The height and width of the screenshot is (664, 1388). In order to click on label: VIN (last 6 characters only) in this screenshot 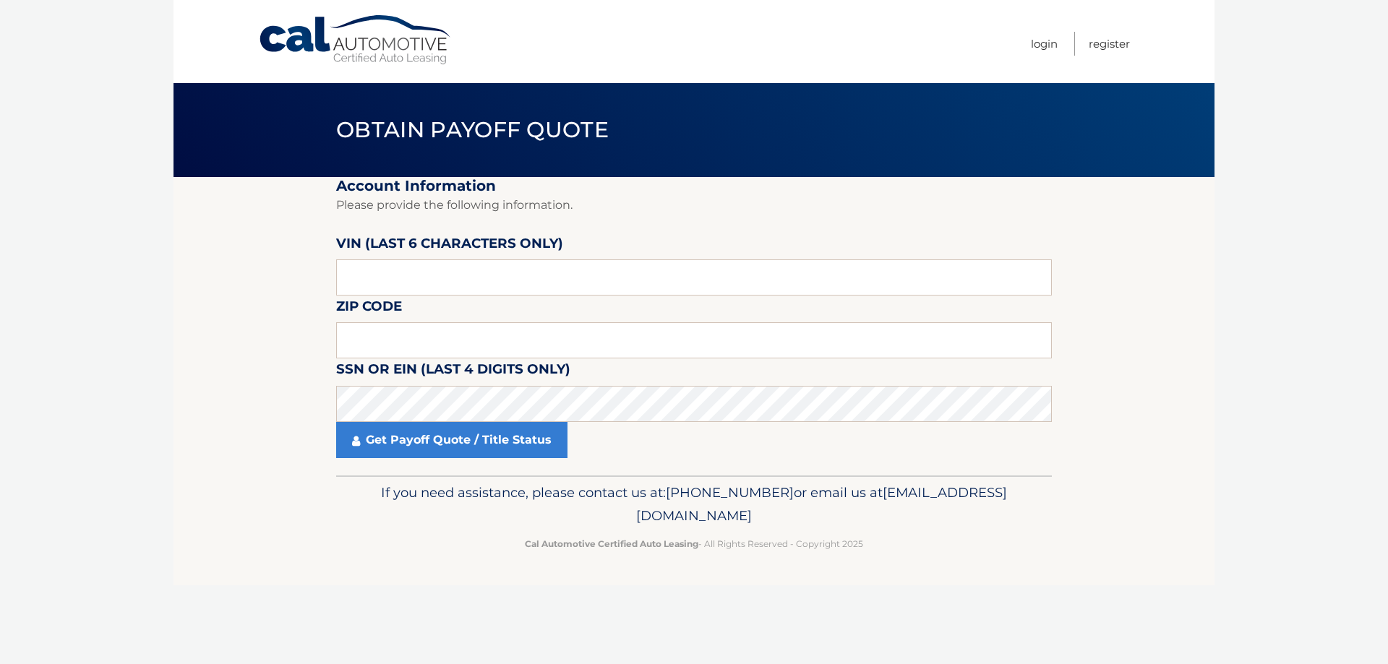, I will do `click(450, 246)`.